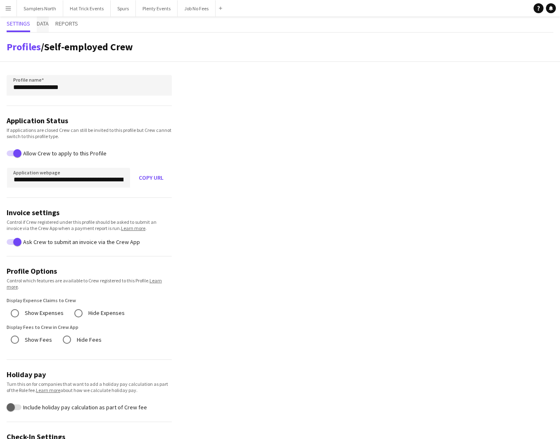 The width and height of the screenshot is (560, 439). I want to click on h3: Application Status, so click(89, 120).